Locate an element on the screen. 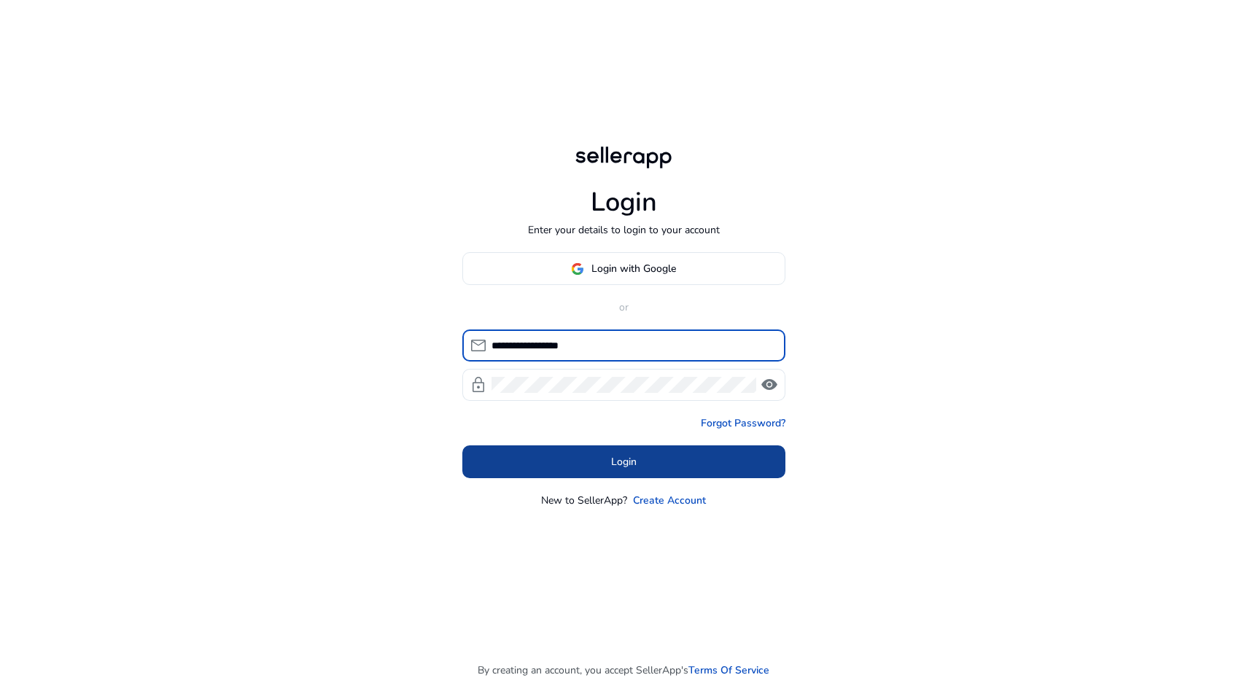  span: Login with Google is located at coordinates (634, 268).